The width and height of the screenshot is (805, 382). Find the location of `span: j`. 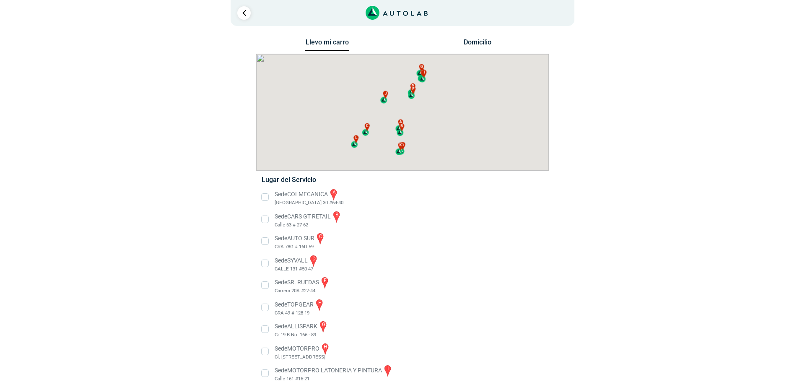

span: j is located at coordinates (385, 94).